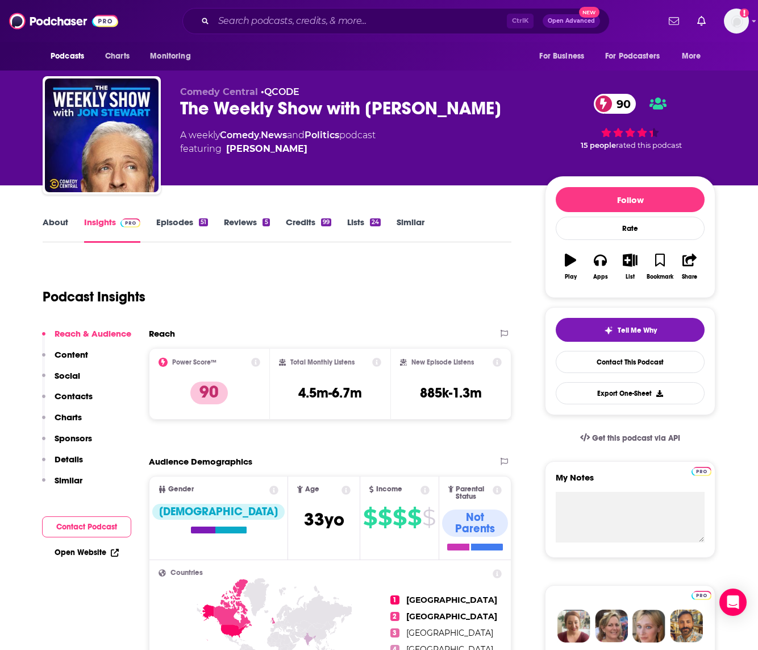 The image size is (758, 650). What do you see at coordinates (571, 267) in the screenshot?
I see `button: Play` at bounding box center [571, 267].